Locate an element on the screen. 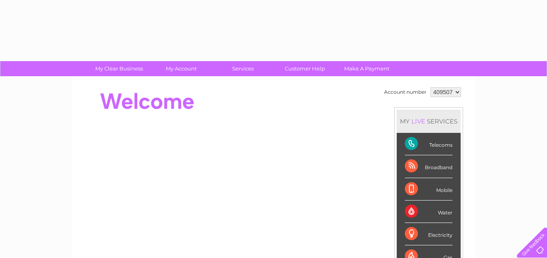  div: MY SERVICES is located at coordinates (428, 121).